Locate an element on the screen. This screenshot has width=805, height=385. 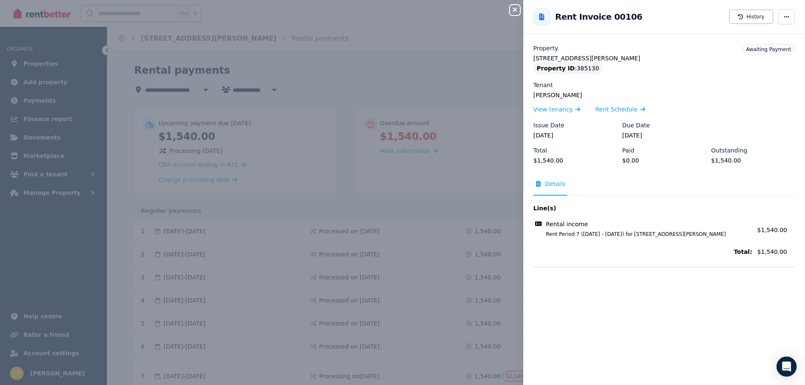
label: Tenant is located at coordinates (543, 85).